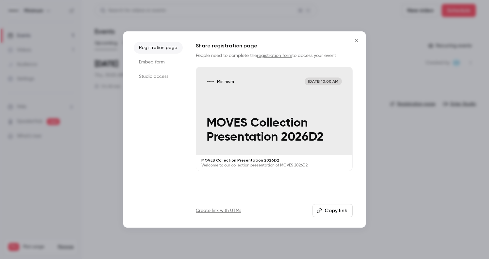 The height and width of the screenshot is (259, 489). Describe the element at coordinates (333, 211) in the screenshot. I see `button: Copy link` at that location.